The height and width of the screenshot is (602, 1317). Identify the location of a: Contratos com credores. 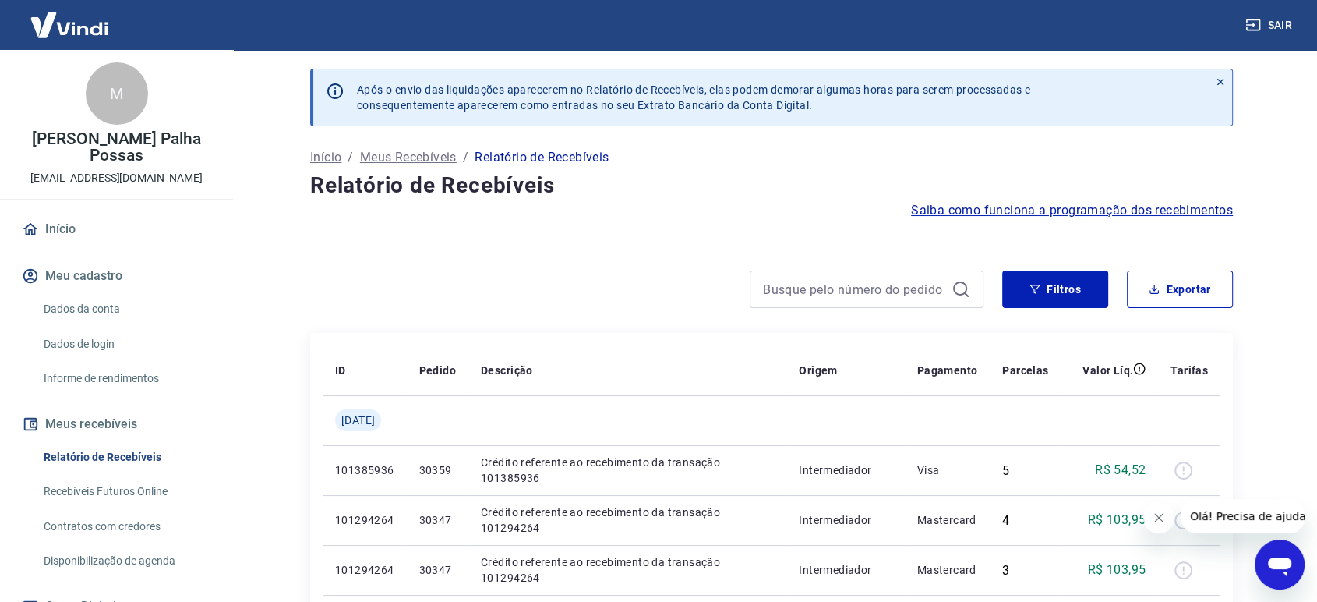
(125, 526).